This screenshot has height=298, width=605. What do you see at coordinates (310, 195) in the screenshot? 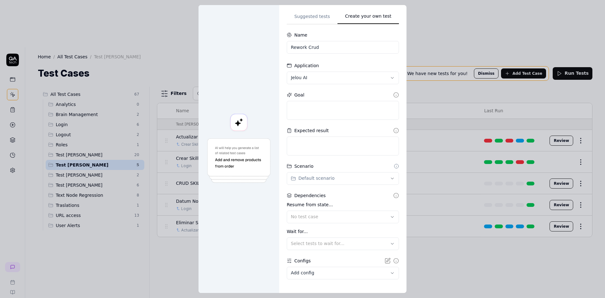
I see `div: Dependencies` at bounding box center [310, 195].